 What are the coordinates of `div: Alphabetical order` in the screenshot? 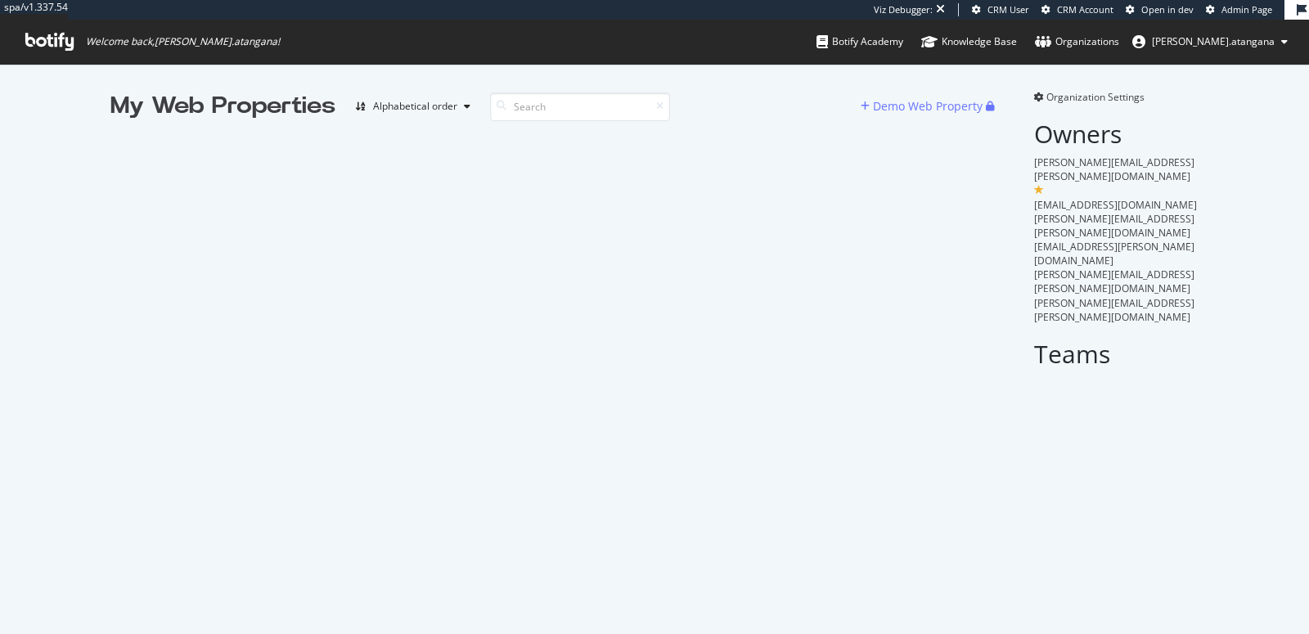 It's located at (415, 106).